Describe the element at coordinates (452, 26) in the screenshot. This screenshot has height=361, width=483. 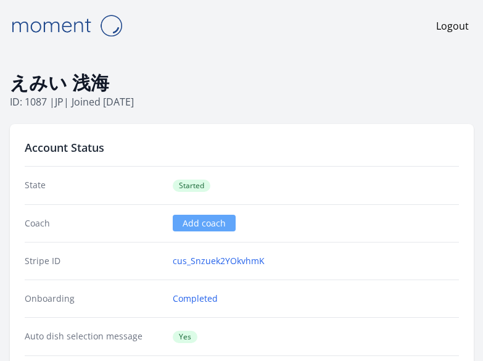
I see `a: Logout` at that location.